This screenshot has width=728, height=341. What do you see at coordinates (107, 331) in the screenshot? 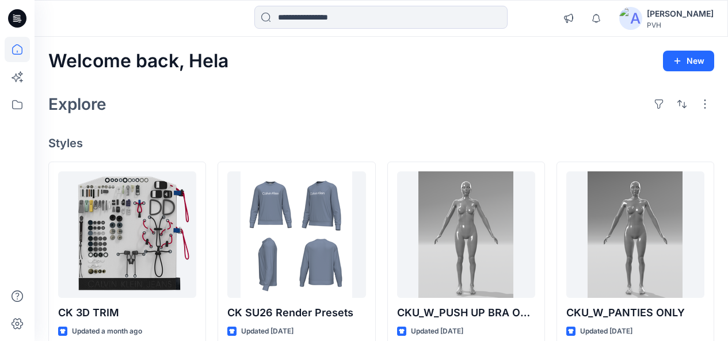
I see `p: Updated a month ago` at bounding box center [107, 331].